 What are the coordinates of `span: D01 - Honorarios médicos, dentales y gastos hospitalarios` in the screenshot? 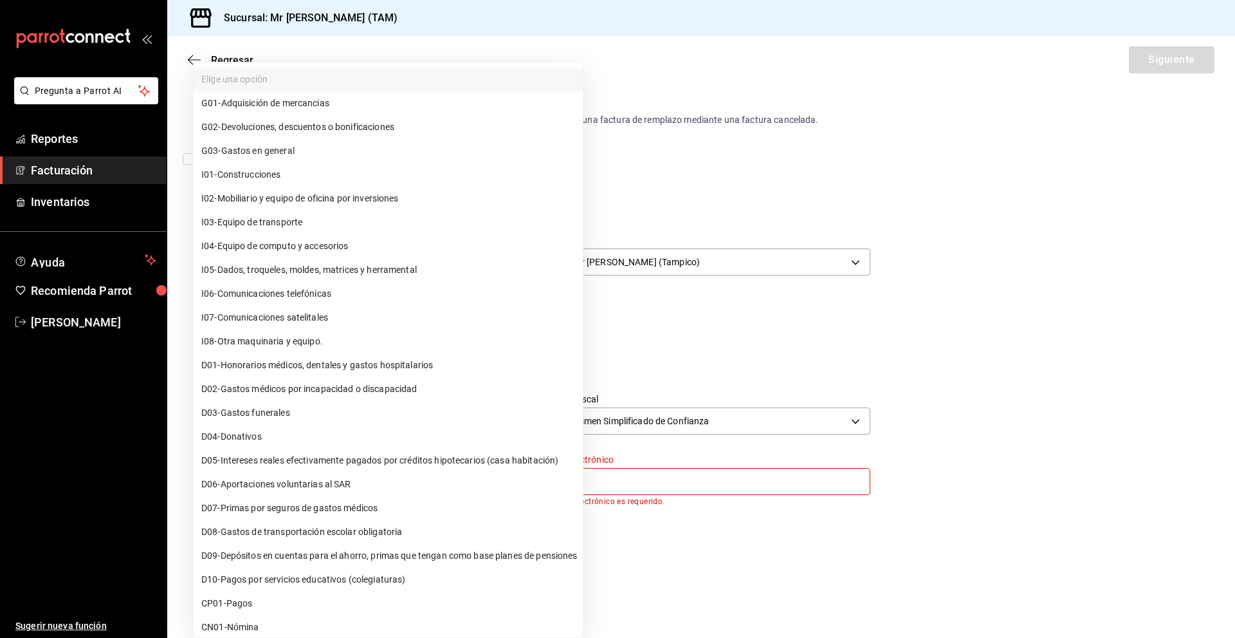 It's located at (317, 365).